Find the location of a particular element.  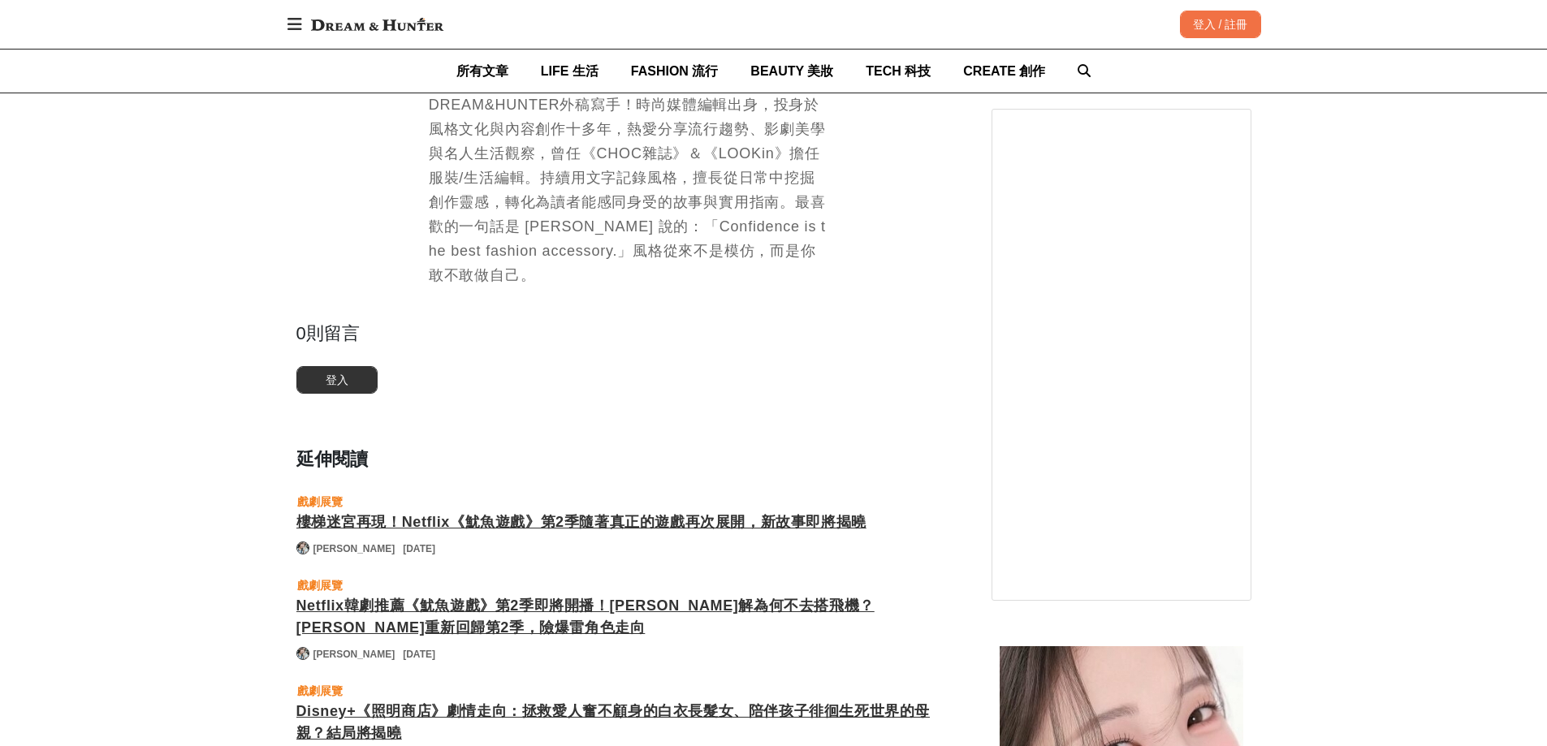

a: FASHION 流行 is located at coordinates (675, 71).